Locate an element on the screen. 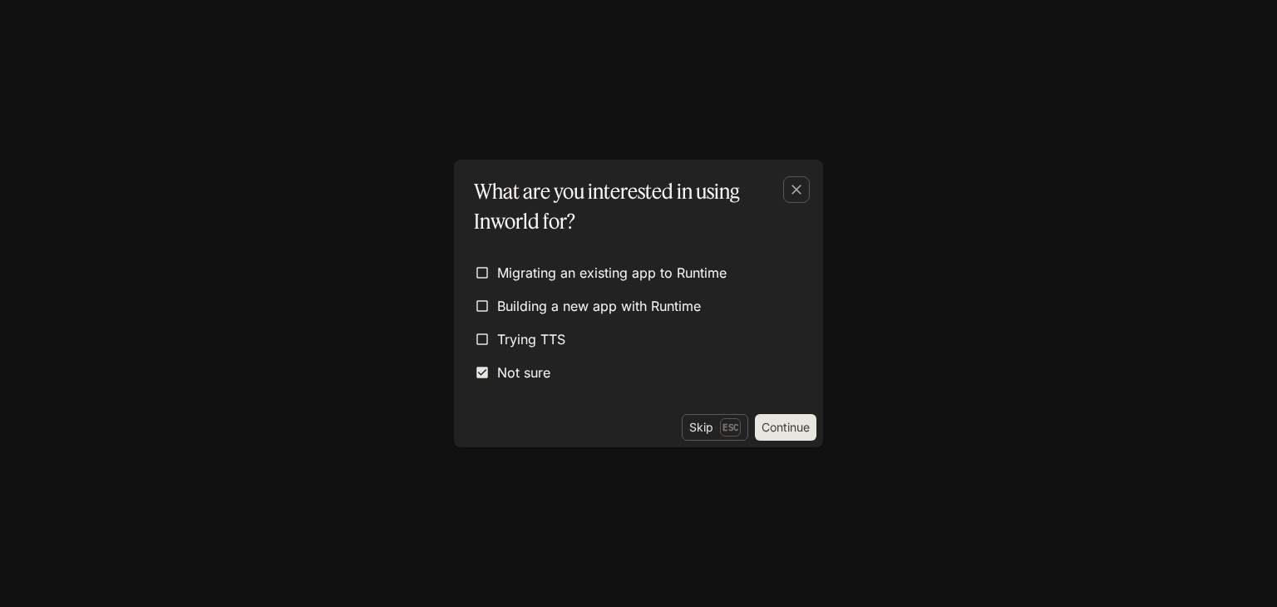 This screenshot has height=607, width=1277. span: Migrating an existing app to Runtime is located at coordinates (612, 273).